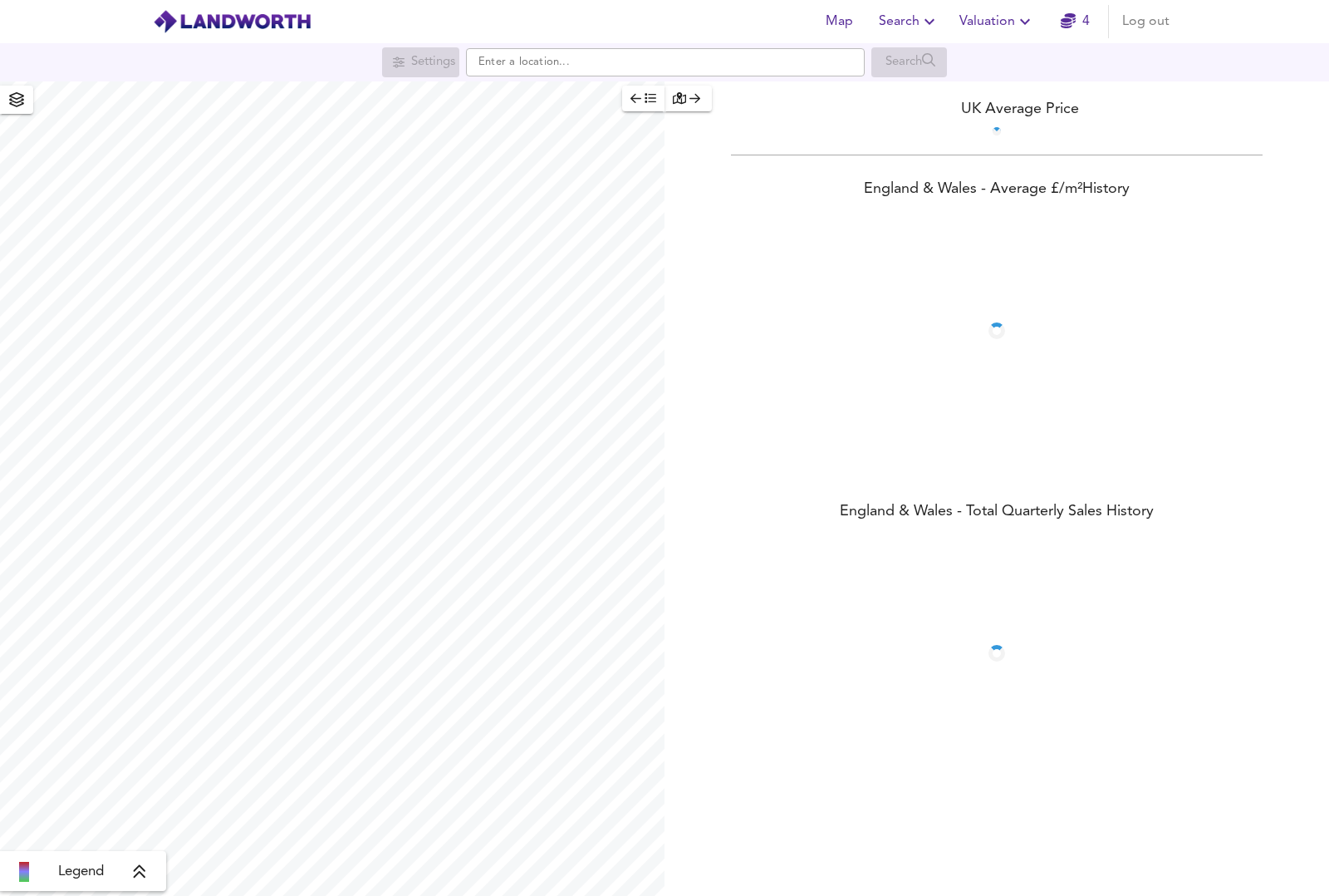 The width and height of the screenshot is (1329, 896). Describe the element at coordinates (839, 21) in the screenshot. I see `button: Map` at that location.